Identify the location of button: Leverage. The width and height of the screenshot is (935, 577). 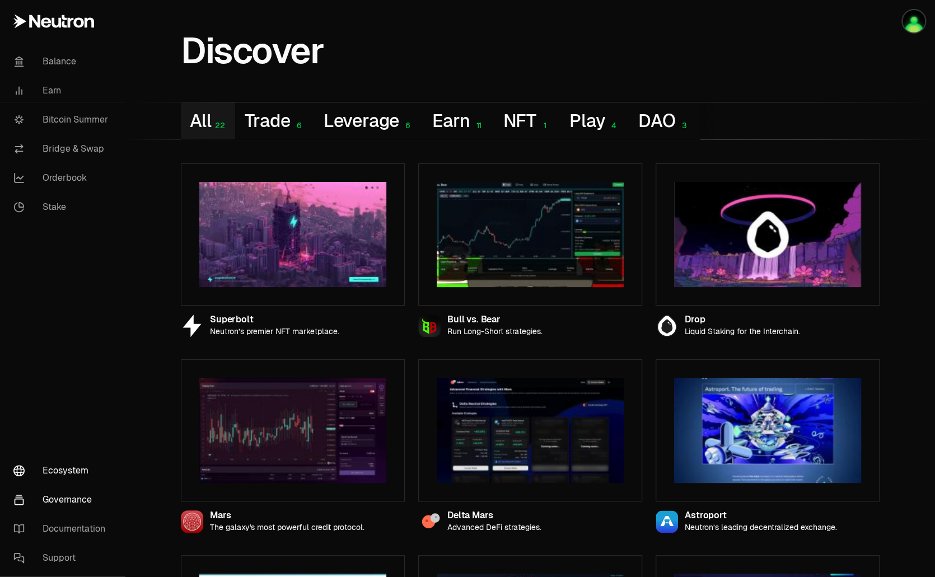
(369, 121).